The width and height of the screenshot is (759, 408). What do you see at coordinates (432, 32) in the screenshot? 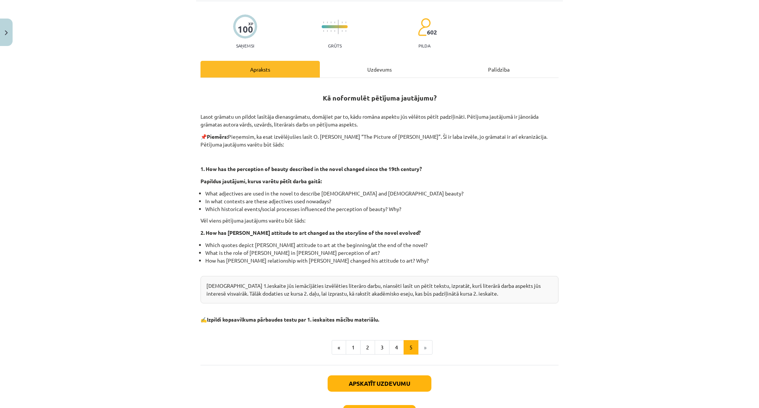
I see `span: 602` at bounding box center [432, 32].